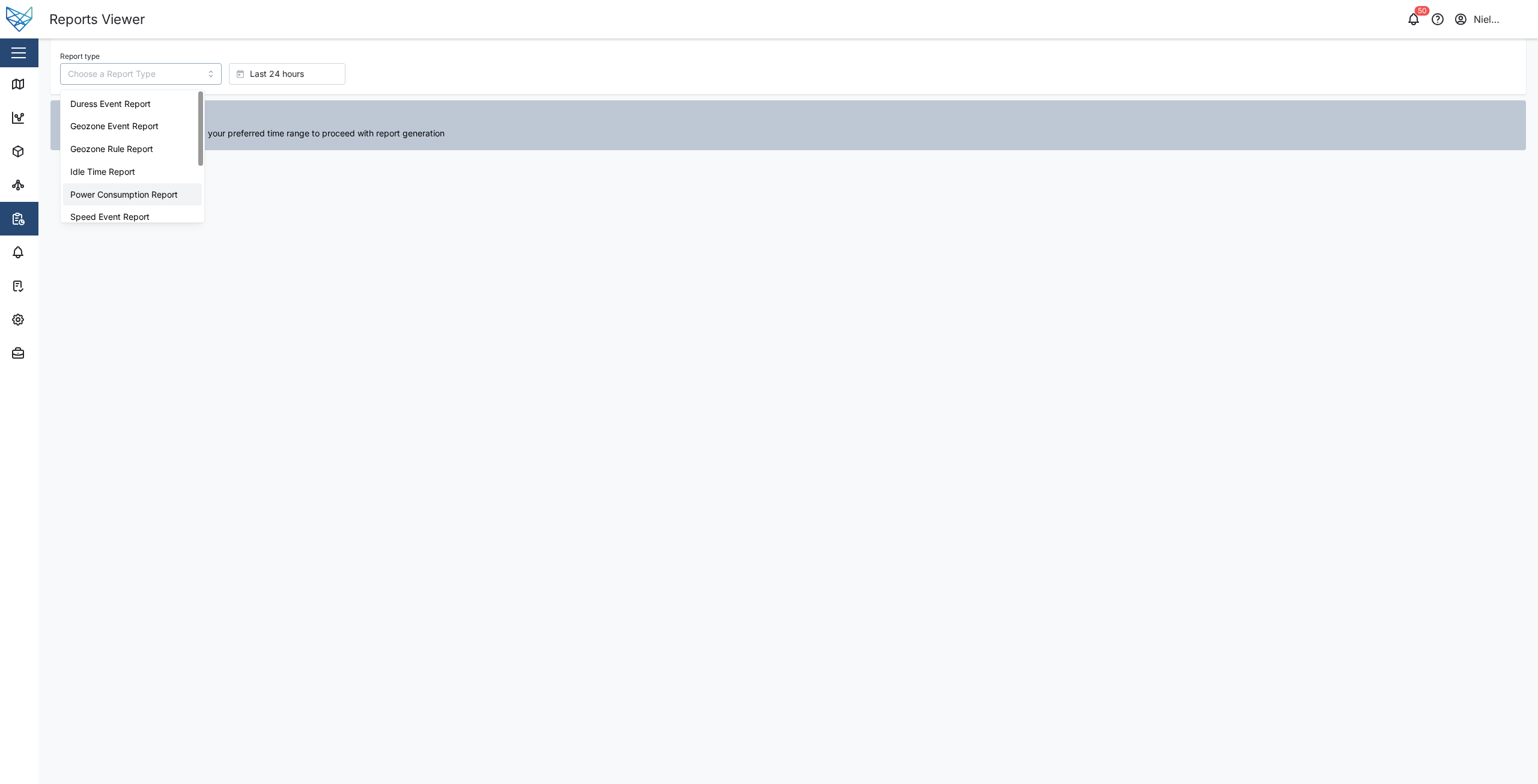 The height and width of the screenshot is (784, 1538). Describe the element at coordinates (51, 219) in the screenshot. I see `div: Reports` at that location.